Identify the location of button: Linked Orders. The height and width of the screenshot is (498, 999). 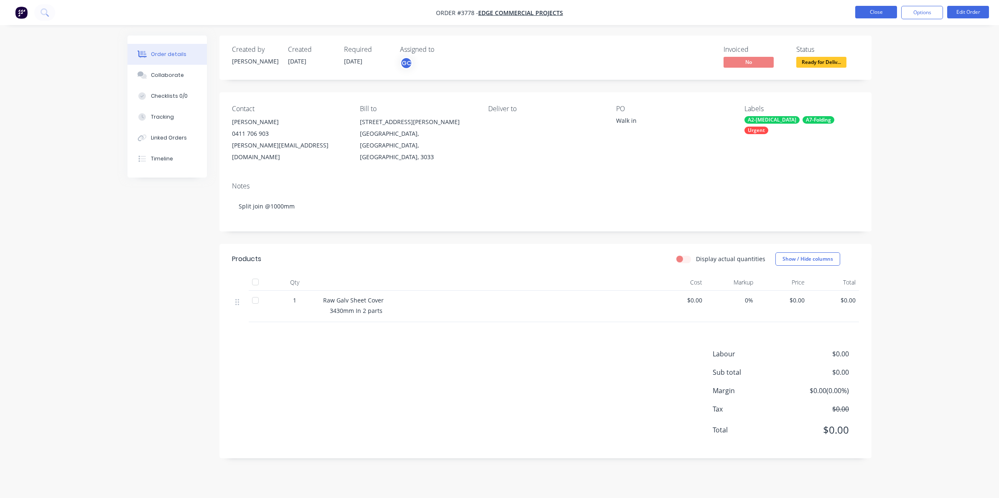
(167, 138).